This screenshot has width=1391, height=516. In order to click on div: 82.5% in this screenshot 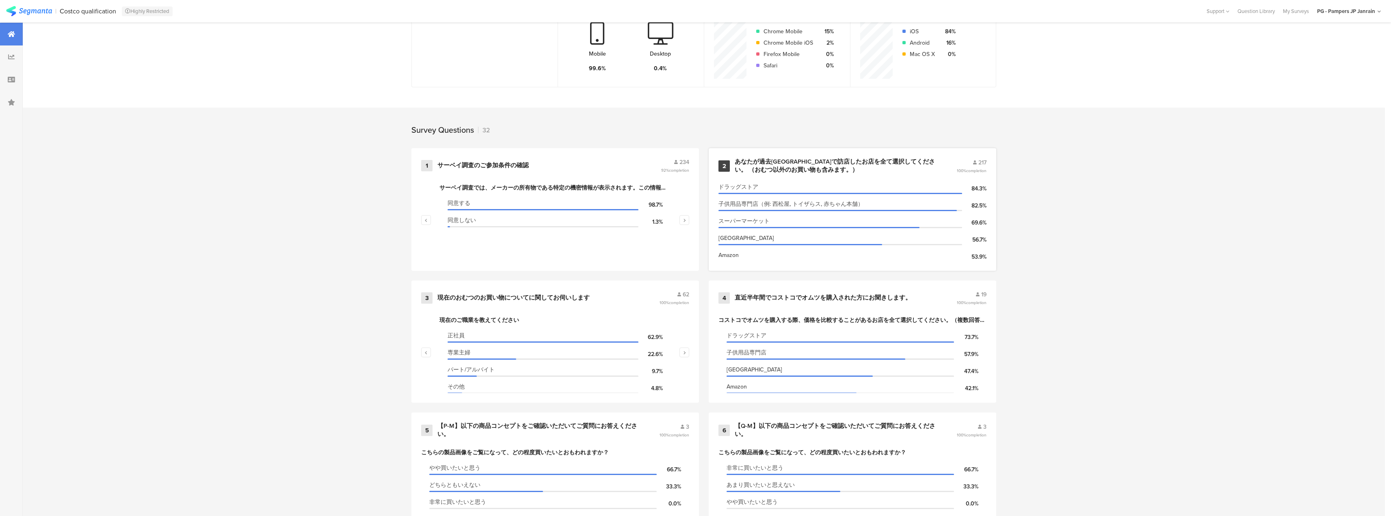, I will do `click(975, 206)`.